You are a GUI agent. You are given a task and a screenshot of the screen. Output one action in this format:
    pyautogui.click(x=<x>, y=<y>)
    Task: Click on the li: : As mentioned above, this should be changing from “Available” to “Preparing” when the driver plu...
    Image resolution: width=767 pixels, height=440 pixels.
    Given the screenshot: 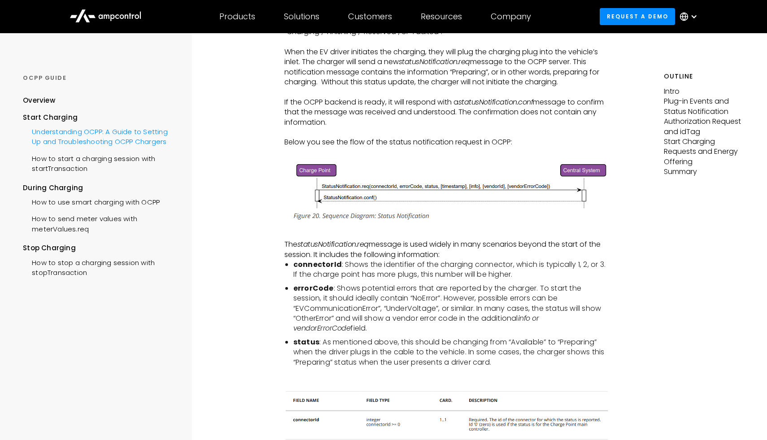 What is the action you would take?
    pyautogui.click(x=451, y=352)
    